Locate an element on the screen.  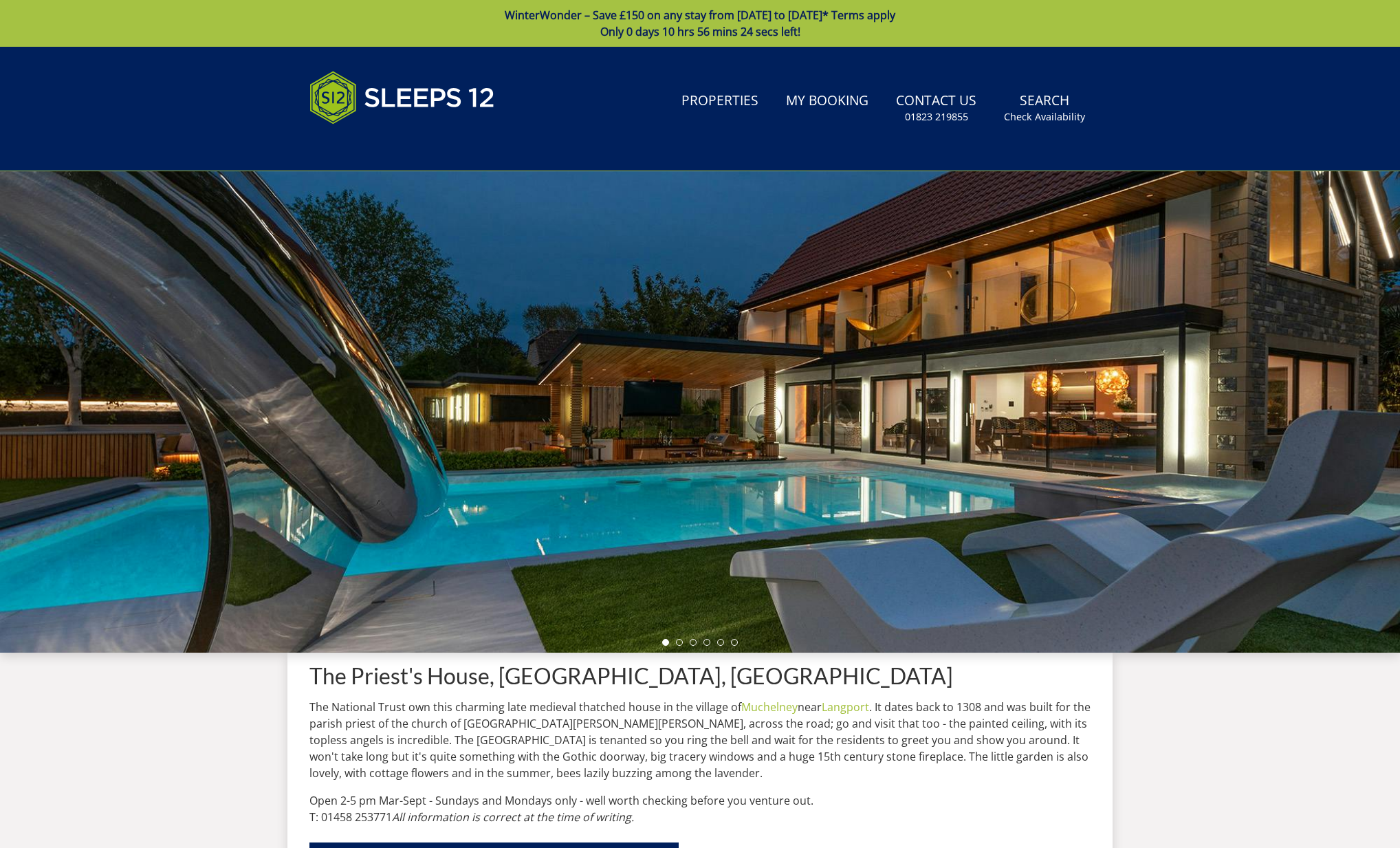
p: Open 2-5 pm Mar-Sept - Sundays and Mondays only - well worth checking before you venture out. T: ... is located at coordinates (700, 808).